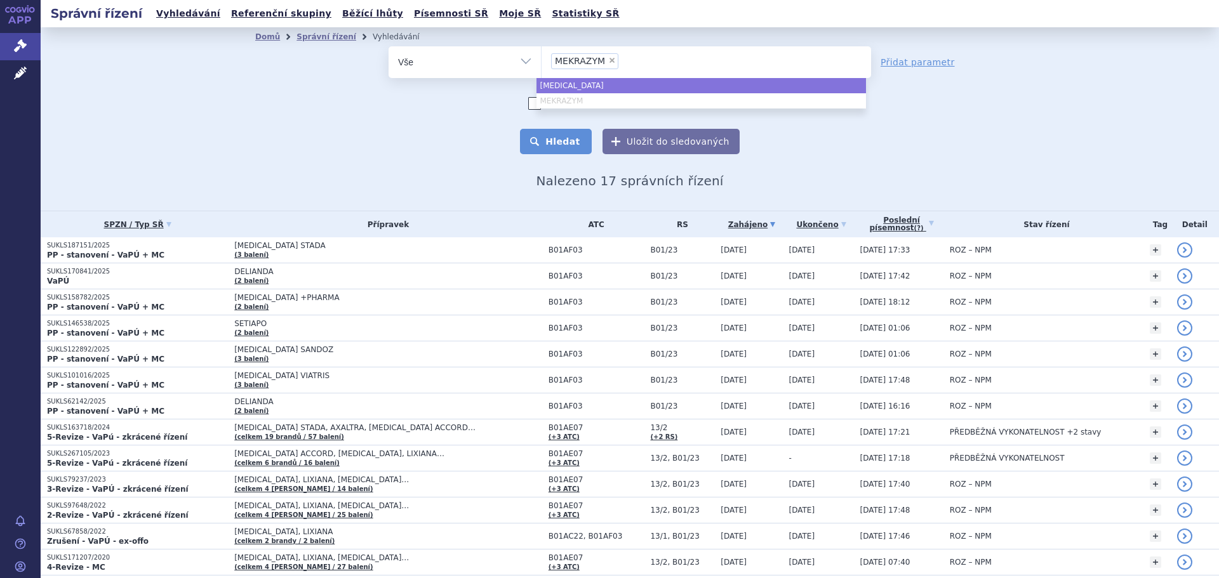 Image resolution: width=1219 pixels, height=578 pixels. What do you see at coordinates (682, 536) in the screenshot?
I see `span: 13/1, B01/23` at bounding box center [682, 536].